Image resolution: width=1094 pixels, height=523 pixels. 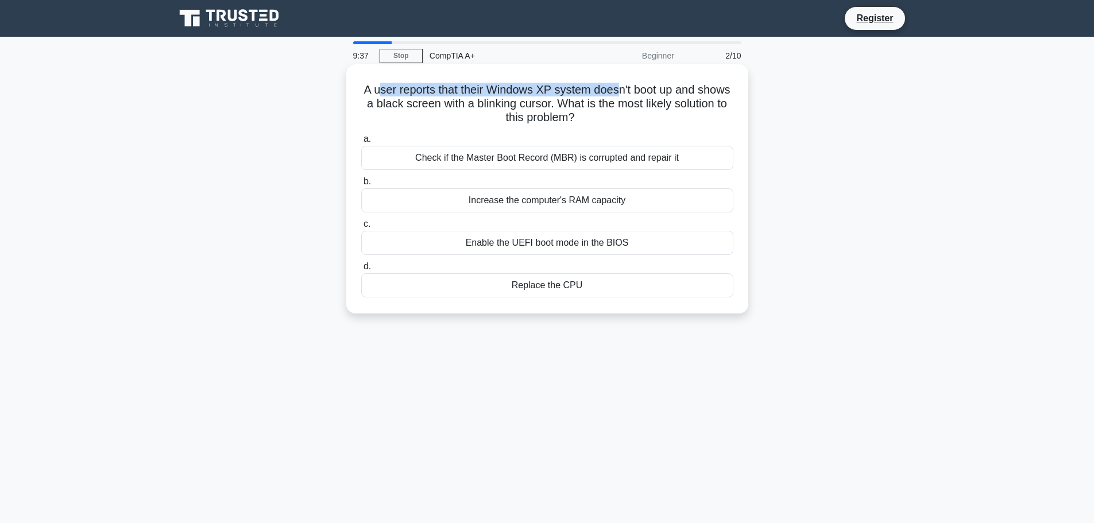 What do you see at coordinates (630, 56) in the screenshot?
I see `div: Beginner` at bounding box center [630, 56].